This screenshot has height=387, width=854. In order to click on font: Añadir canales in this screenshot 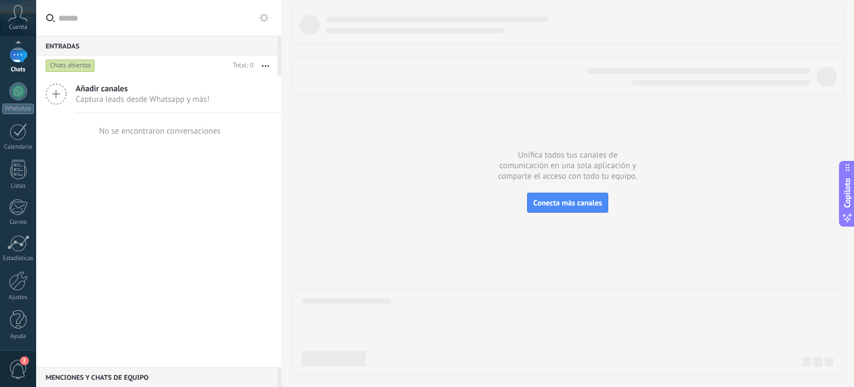, I will do `click(102, 88)`.